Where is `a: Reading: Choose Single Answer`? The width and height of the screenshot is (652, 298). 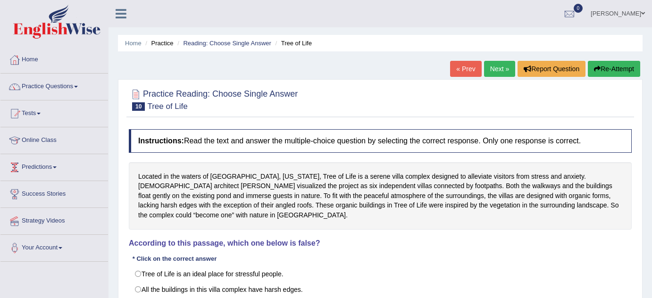
a: Reading: Choose Single Answer is located at coordinates (227, 43).